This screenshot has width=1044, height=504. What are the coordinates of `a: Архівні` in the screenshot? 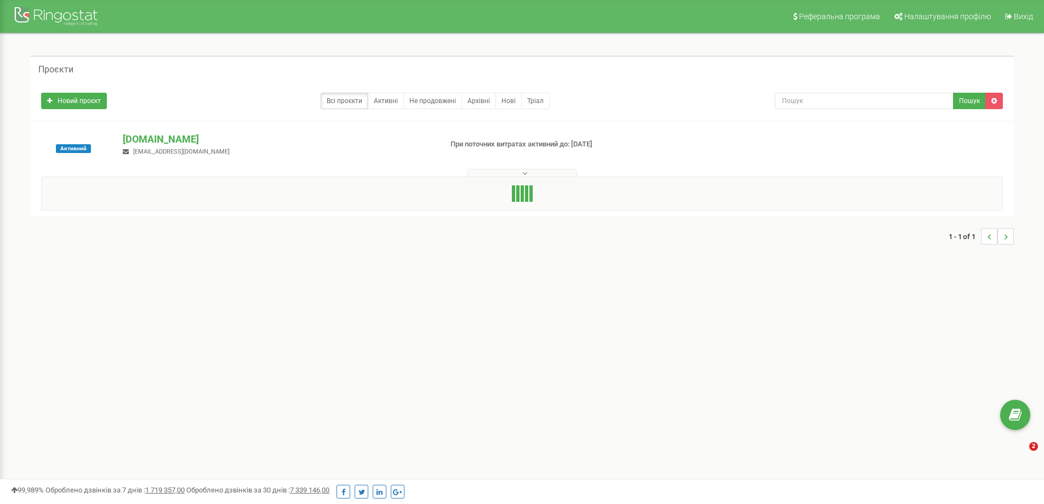 It's located at (479, 101).